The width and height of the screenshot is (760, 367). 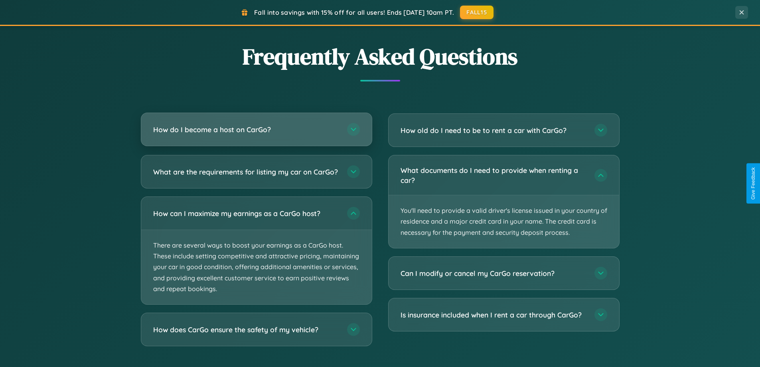 What do you see at coordinates (246, 172) in the screenshot?
I see `h3: What are the requirements for listing my car on CarGo?` at bounding box center [246, 172].